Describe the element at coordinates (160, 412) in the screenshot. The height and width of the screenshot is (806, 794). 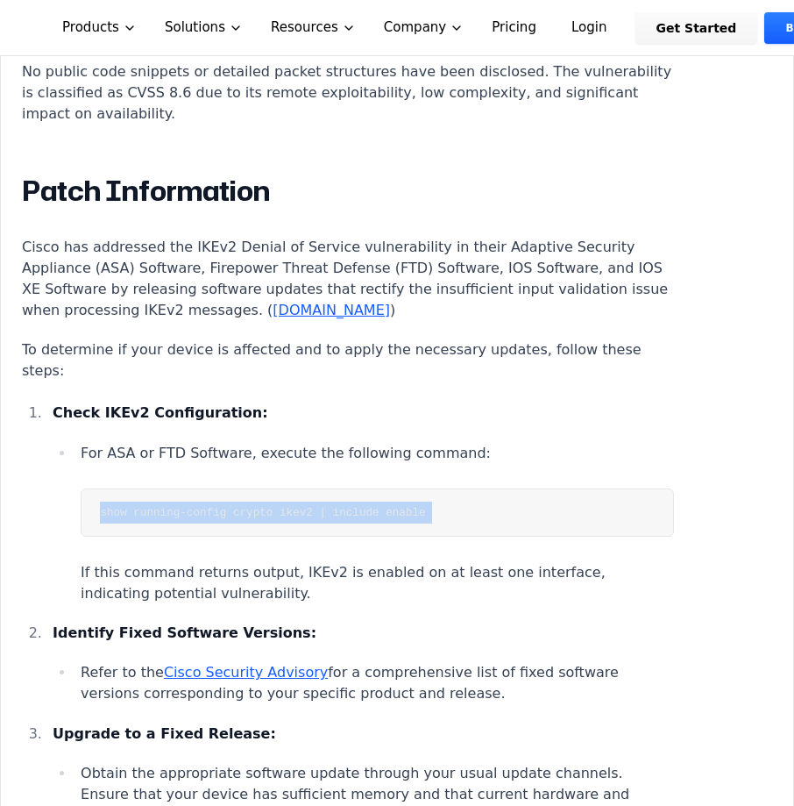
I see `strong: Check IKEv2 Configuration:` at that location.